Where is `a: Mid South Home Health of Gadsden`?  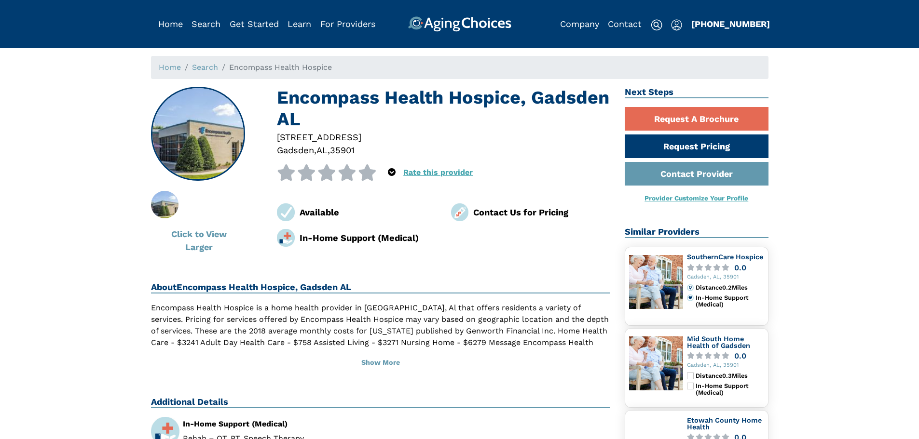 a: Mid South Home Health of Gadsden is located at coordinates (718, 342).